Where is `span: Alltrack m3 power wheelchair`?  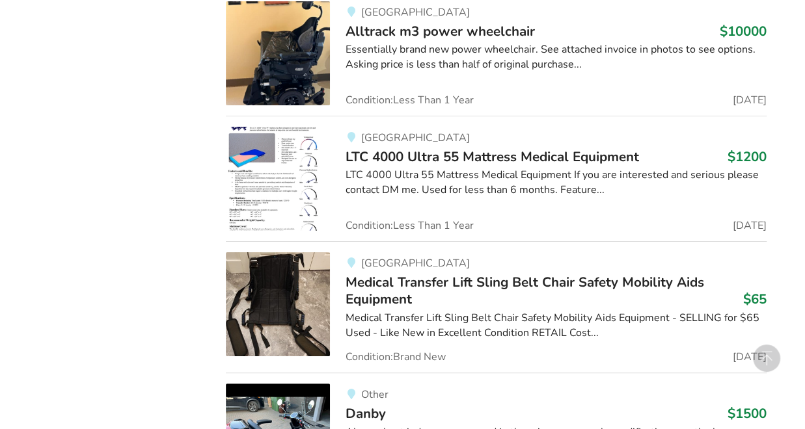 span: Alltrack m3 power wheelchair is located at coordinates (440, 31).